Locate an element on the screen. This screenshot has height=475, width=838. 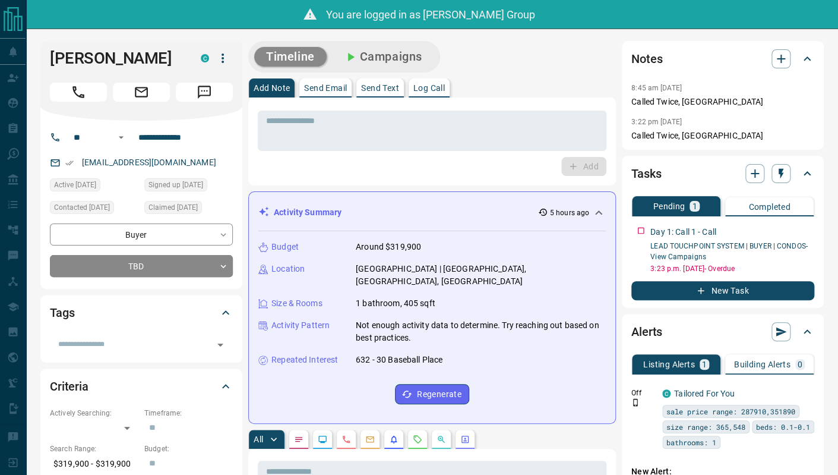
p: Activity Summary is located at coordinates (308, 212).